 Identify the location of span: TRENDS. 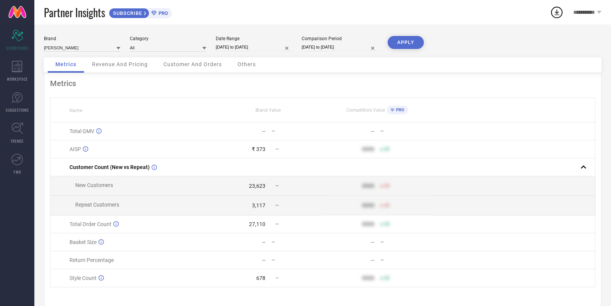
(17, 141).